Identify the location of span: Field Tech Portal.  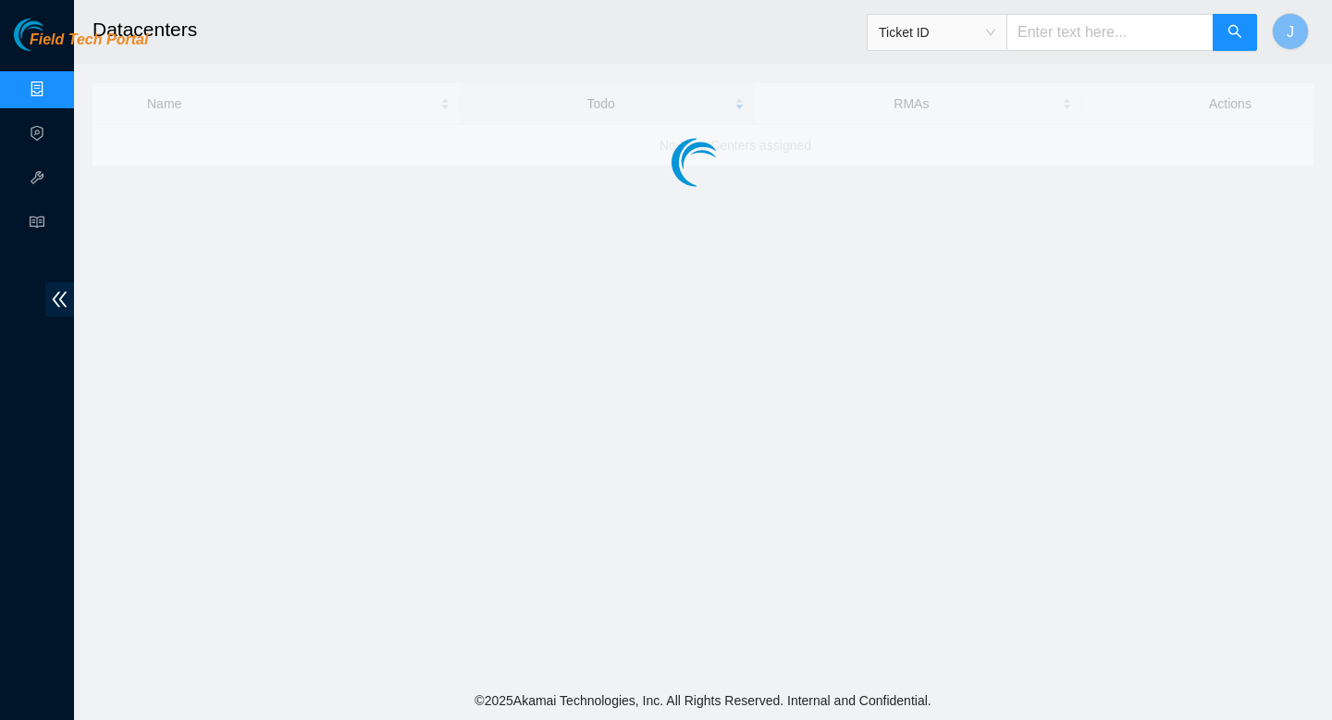
(89, 40).